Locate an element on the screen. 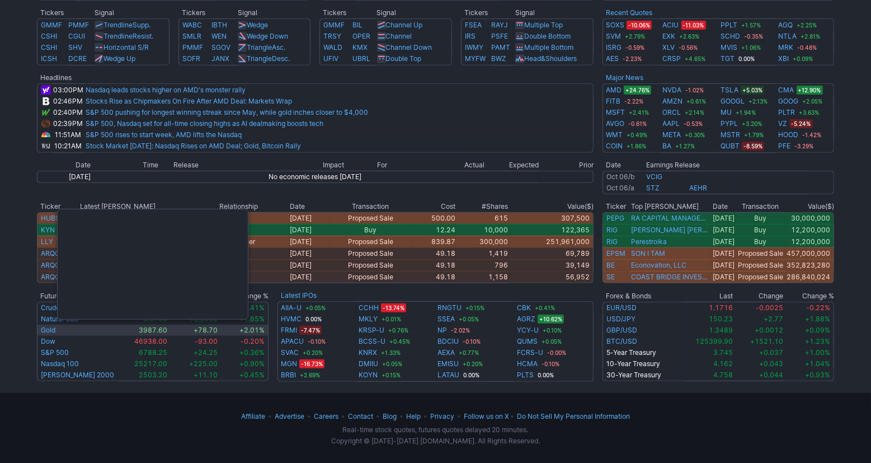 The height and width of the screenshot is (463, 871). span: -0.61% is located at coordinates (637, 124).